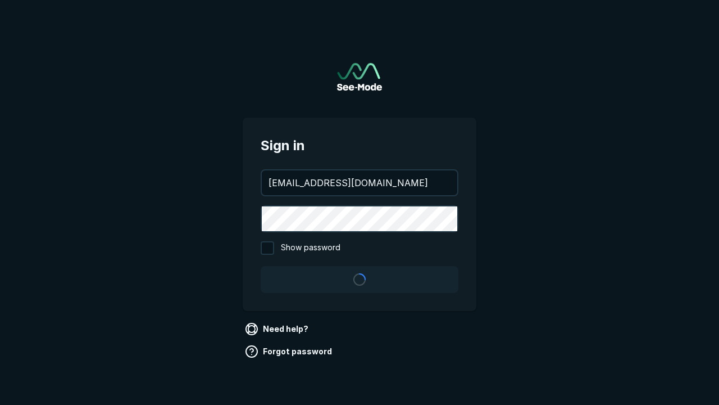 The height and width of the screenshot is (405, 719). What do you see at coordinates (360, 76) in the screenshot?
I see `a: Go to sign in` at bounding box center [360, 76].